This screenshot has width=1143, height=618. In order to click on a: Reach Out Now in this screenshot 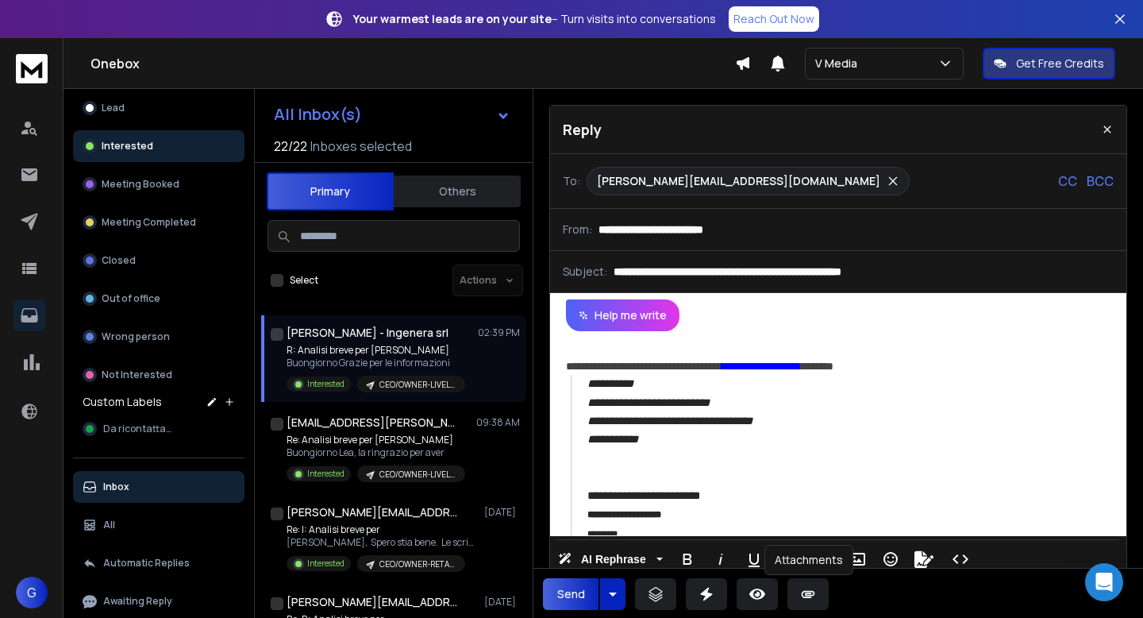, I will do `click(774, 19)`.